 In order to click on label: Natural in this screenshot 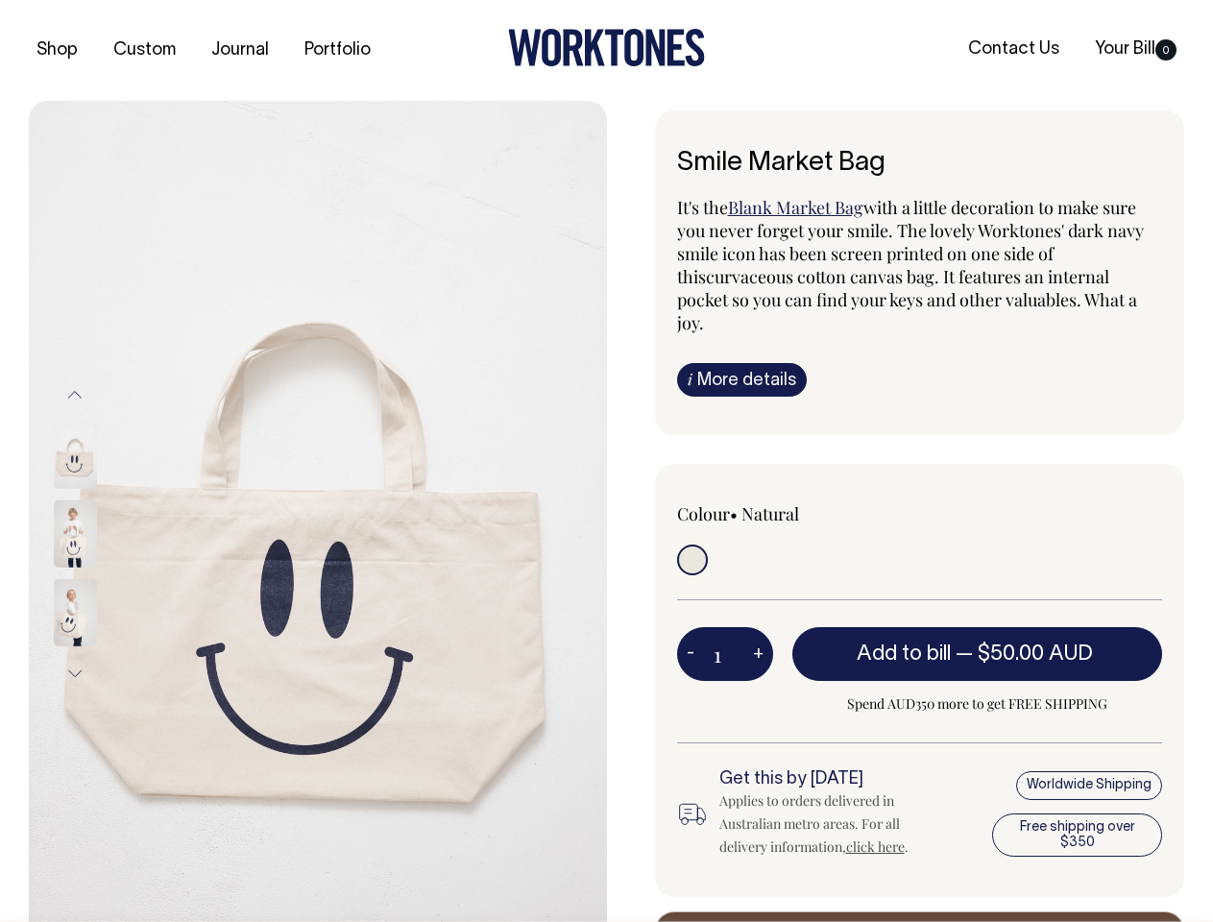, I will do `click(770, 514)`.